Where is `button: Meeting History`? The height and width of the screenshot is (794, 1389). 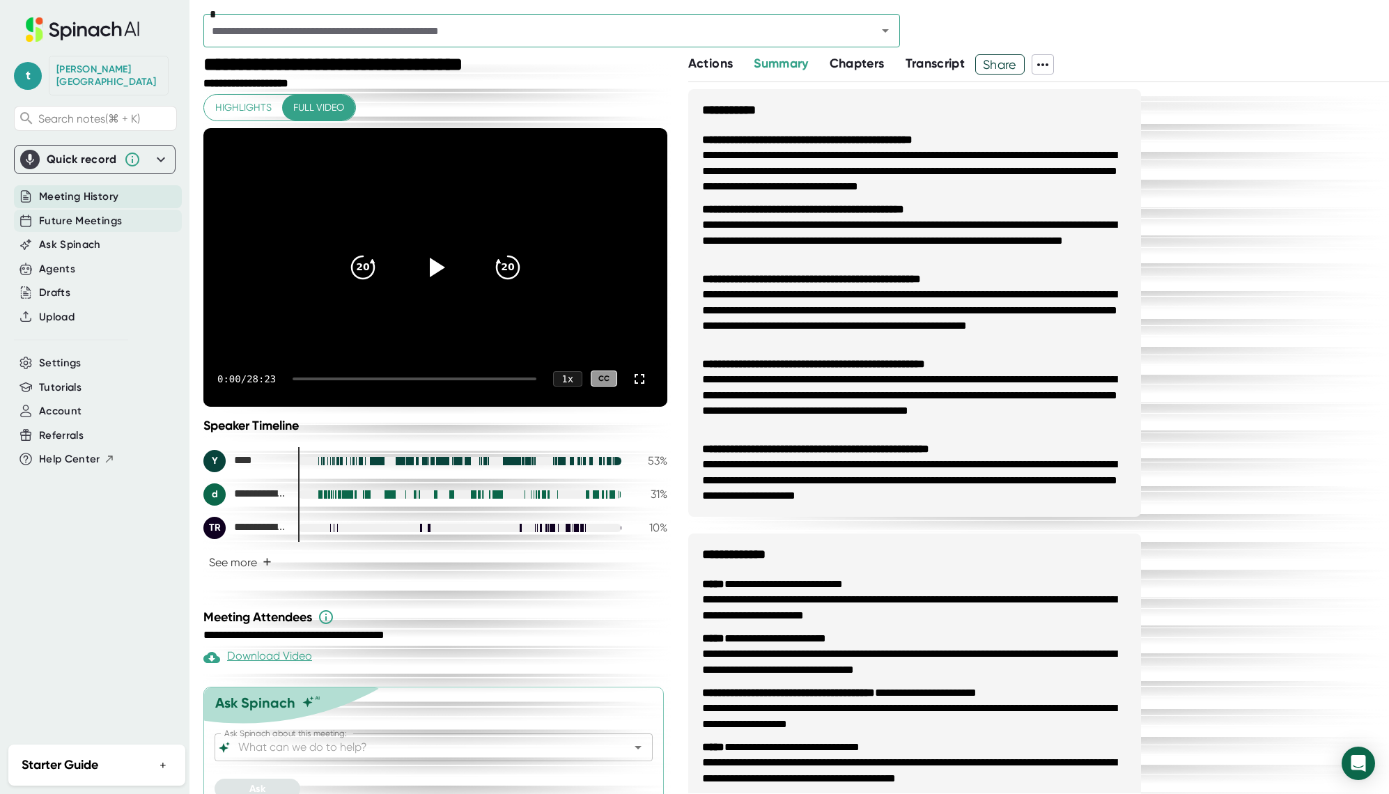
button: Meeting History is located at coordinates (79, 196).